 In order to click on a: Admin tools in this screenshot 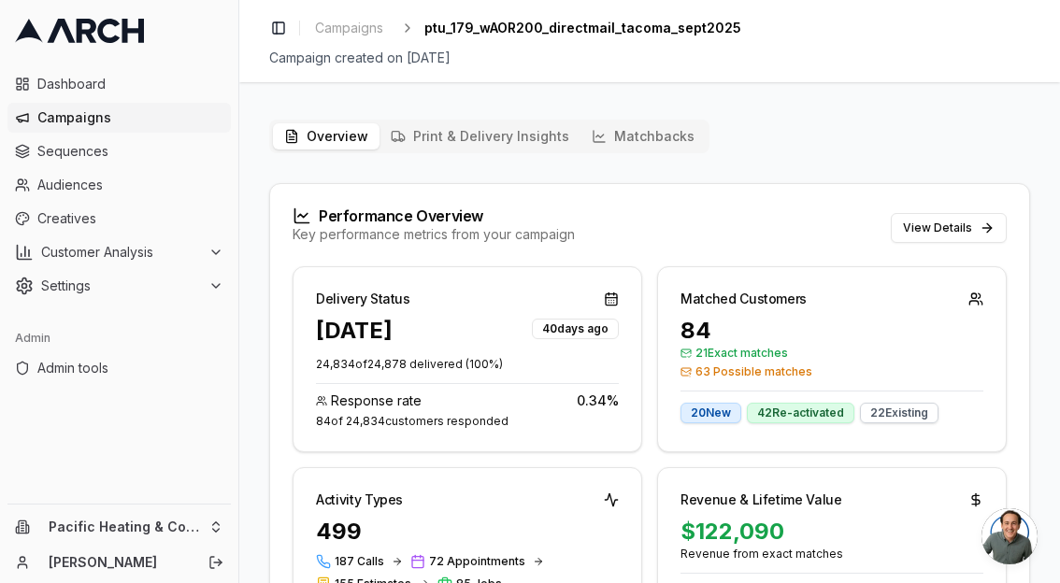, I will do `click(119, 368)`.